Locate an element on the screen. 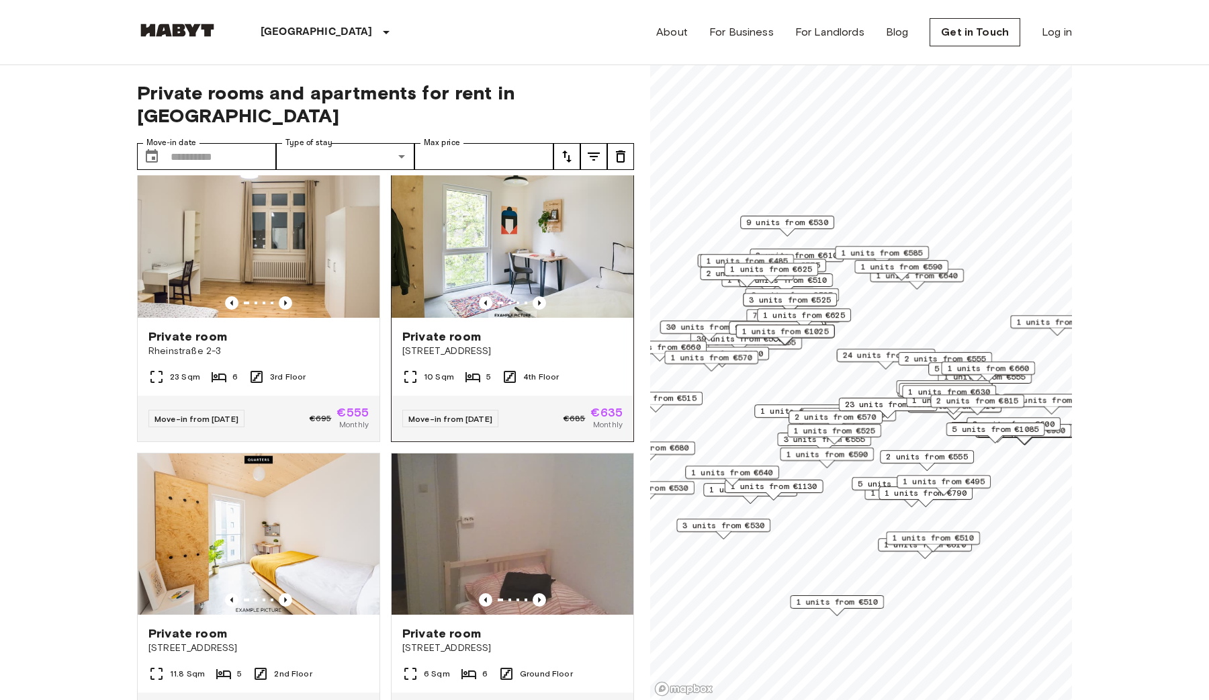 This screenshot has height=700, width=1209. img: Marketing picture of unit DE-01-009-02Q is located at coordinates (513, 237).